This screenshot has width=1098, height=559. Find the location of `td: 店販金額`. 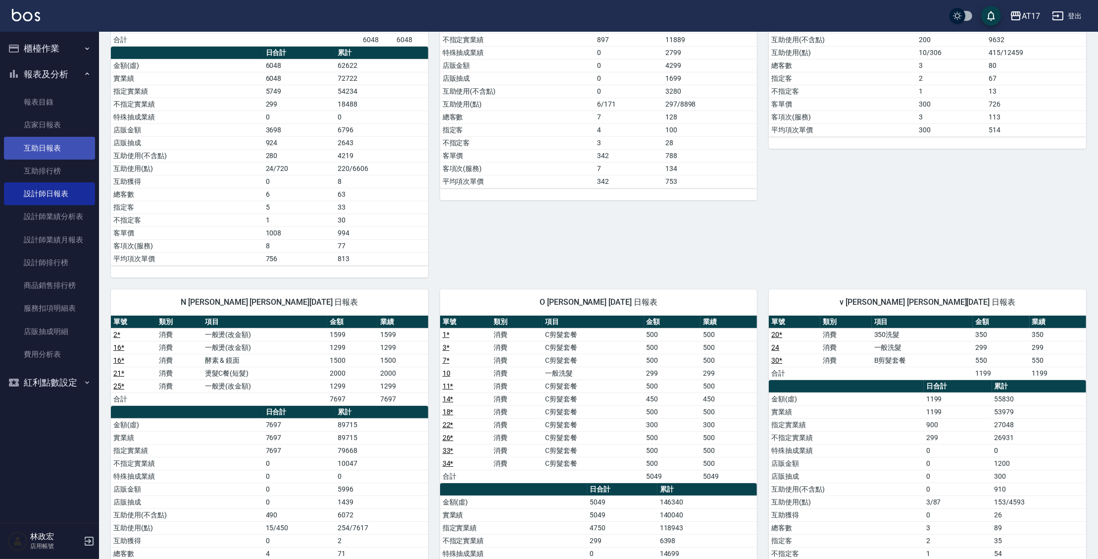

td: 店販金額 is located at coordinates (846, 463).